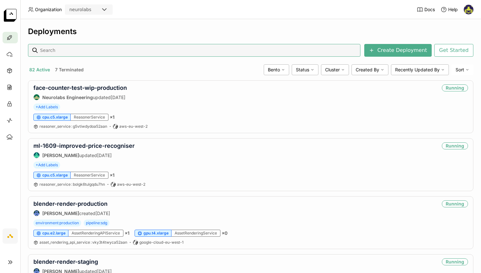 This screenshot has height=273, width=481. Describe the element at coordinates (453, 10) in the screenshot. I see `span: Help` at that location.